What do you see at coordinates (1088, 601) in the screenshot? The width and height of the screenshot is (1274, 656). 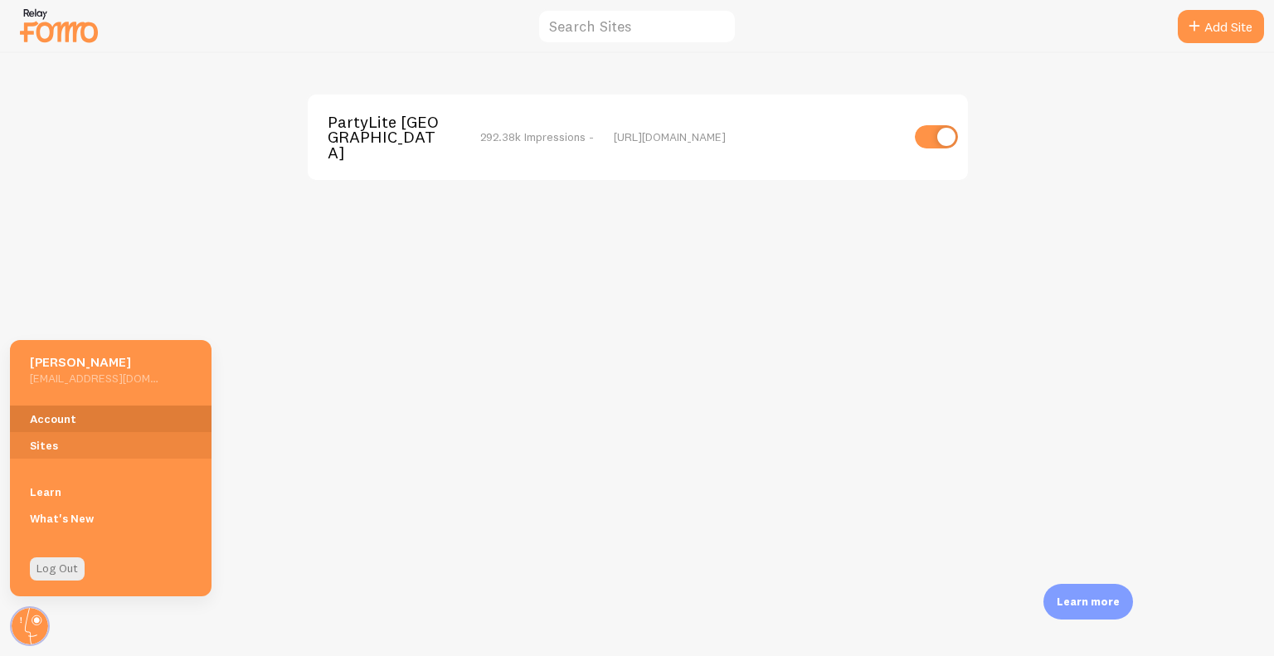 I see `p: Learn more` at bounding box center [1088, 601].